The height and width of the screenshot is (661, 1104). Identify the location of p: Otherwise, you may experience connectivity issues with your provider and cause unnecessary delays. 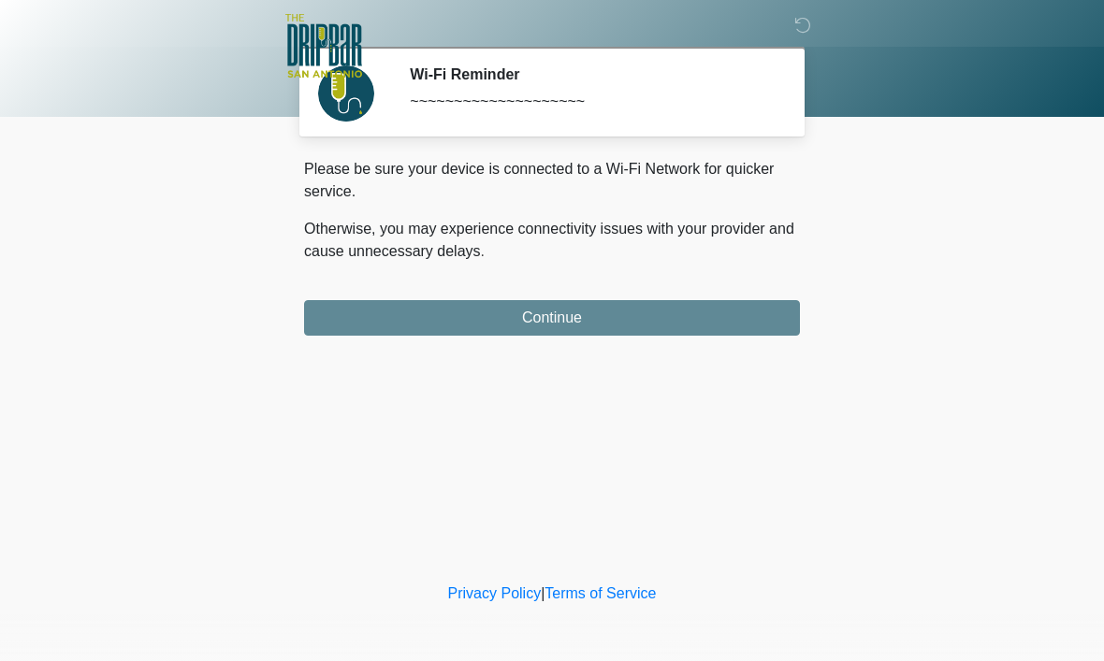
(552, 240).